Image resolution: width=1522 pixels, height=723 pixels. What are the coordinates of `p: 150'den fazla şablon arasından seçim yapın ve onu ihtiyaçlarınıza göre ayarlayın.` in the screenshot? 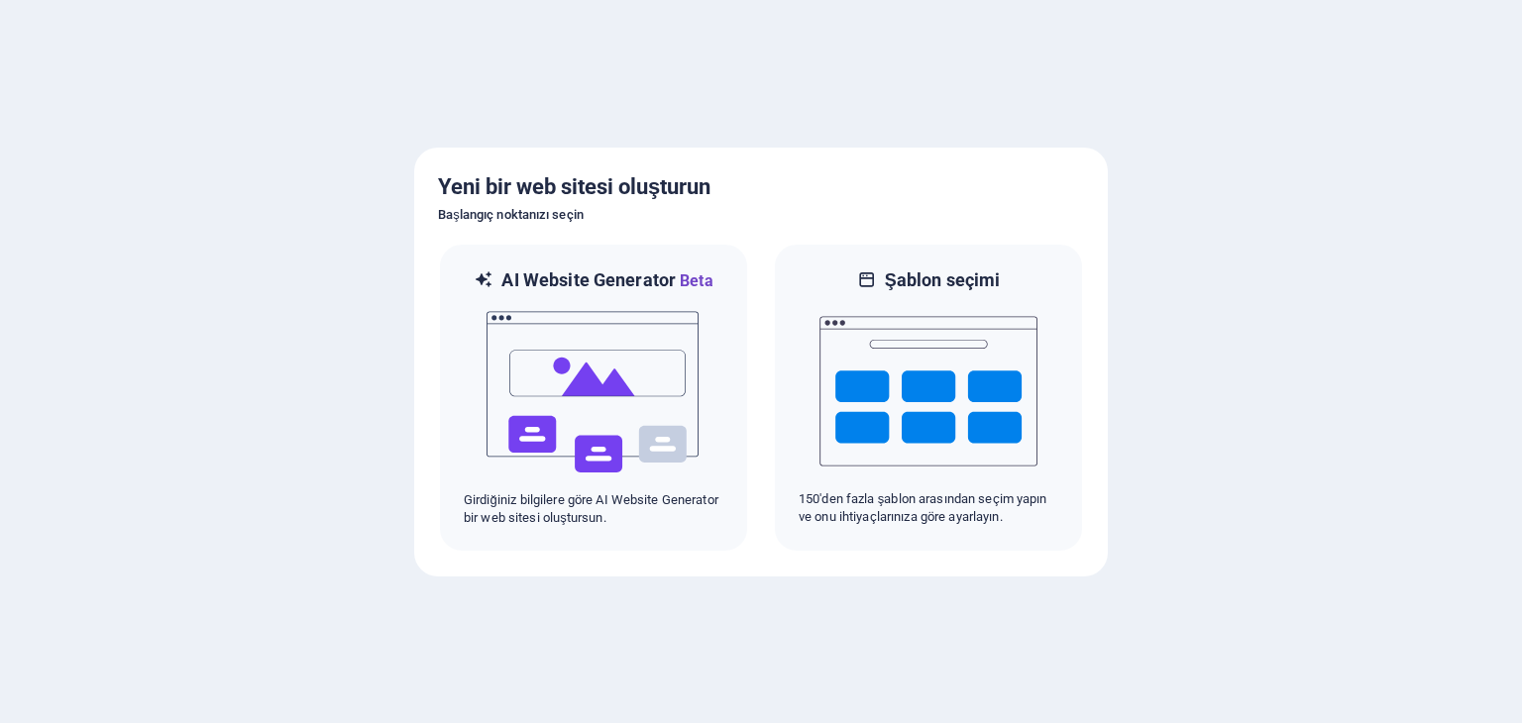 It's located at (928, 508).